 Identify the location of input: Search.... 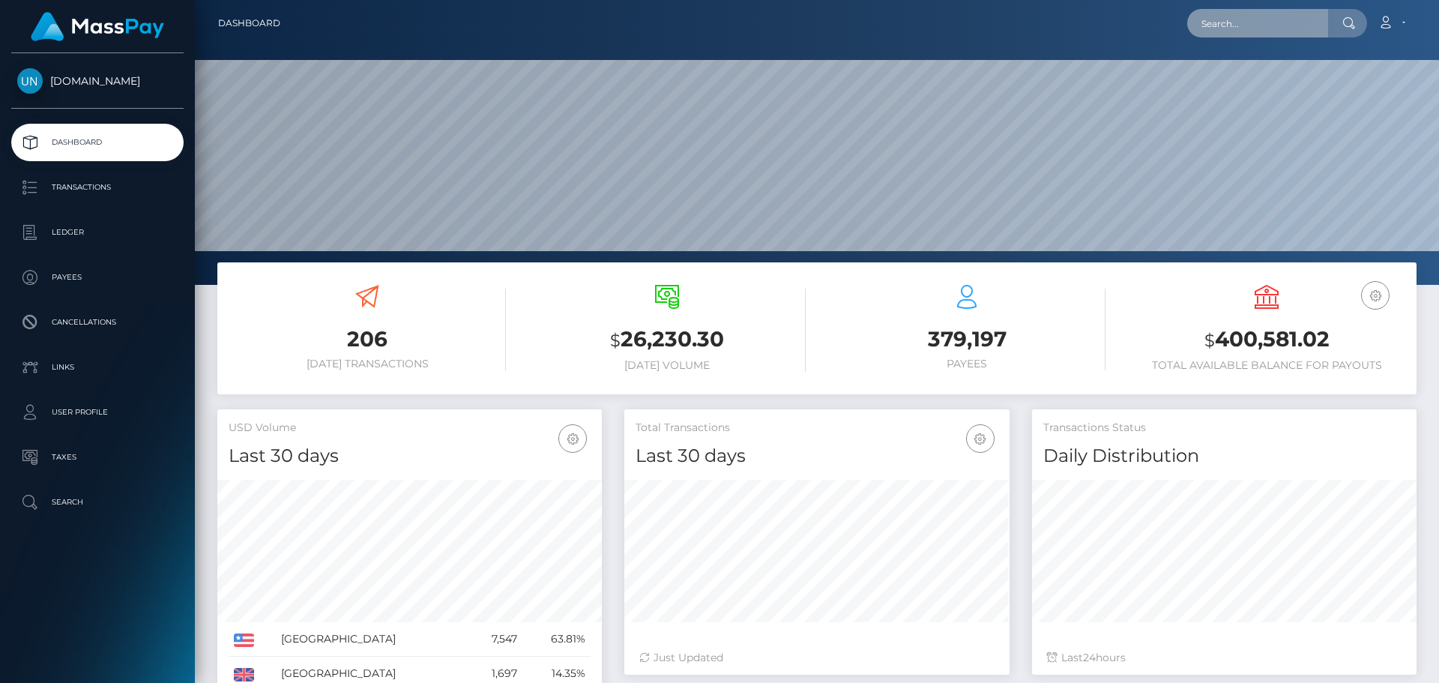
(1257, 23).